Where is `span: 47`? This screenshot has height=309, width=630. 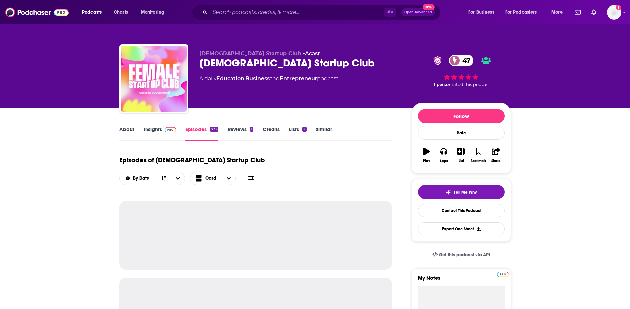
span: 47 is located at coordinates (465, 60).